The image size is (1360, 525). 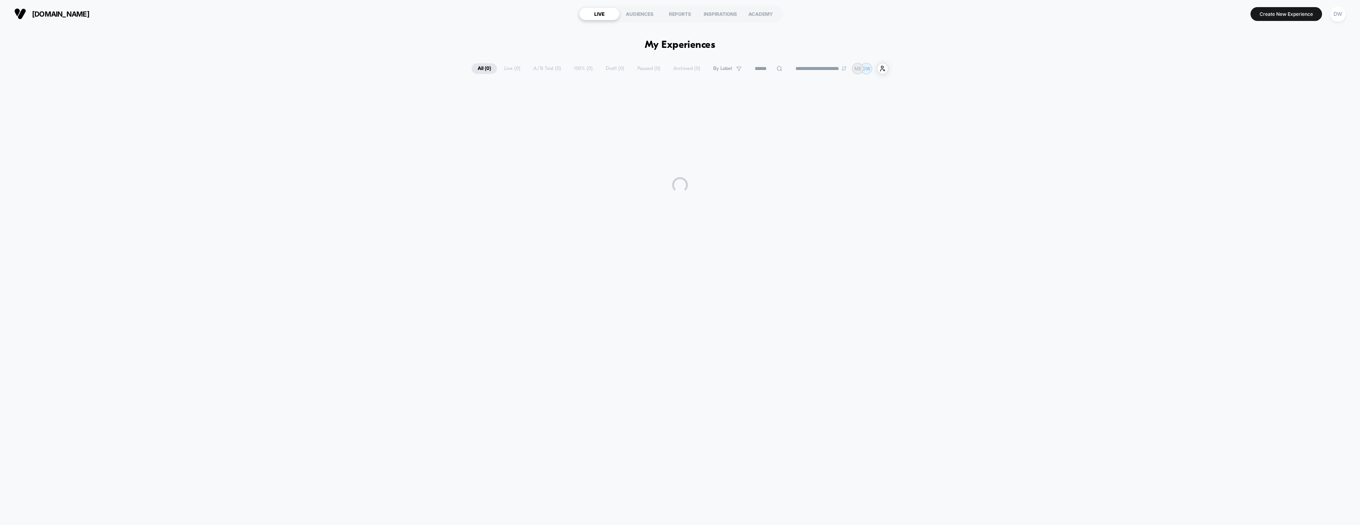 I want to click on h1: My Experiences, so click(x=680, y=45).